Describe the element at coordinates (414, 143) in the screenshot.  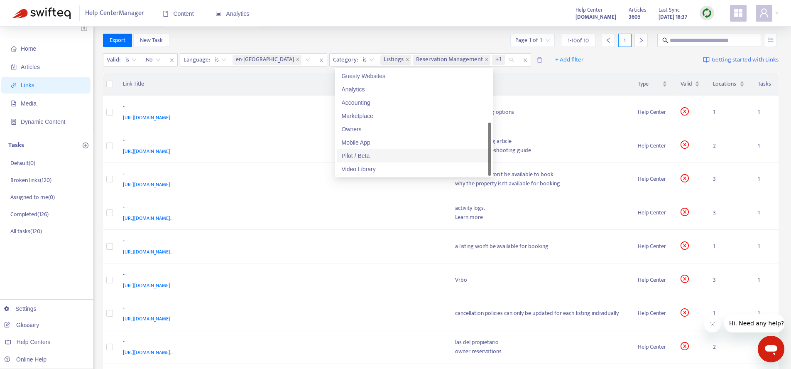
I see `div: Mobile App` at that location.